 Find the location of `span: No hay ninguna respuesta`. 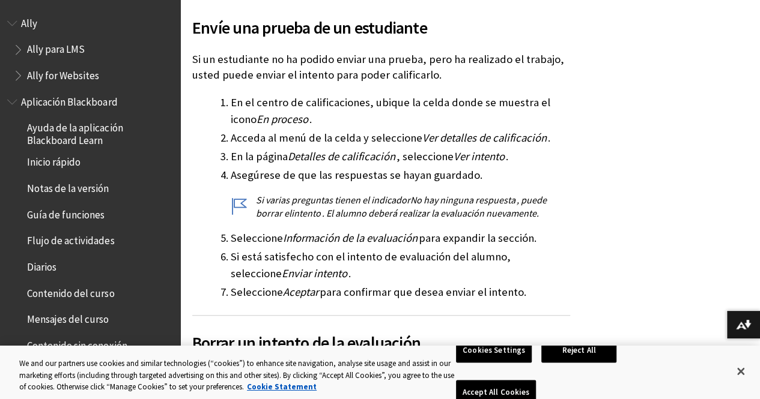

span: No hay ninguna respuesta is located at coordinates (462, 200).